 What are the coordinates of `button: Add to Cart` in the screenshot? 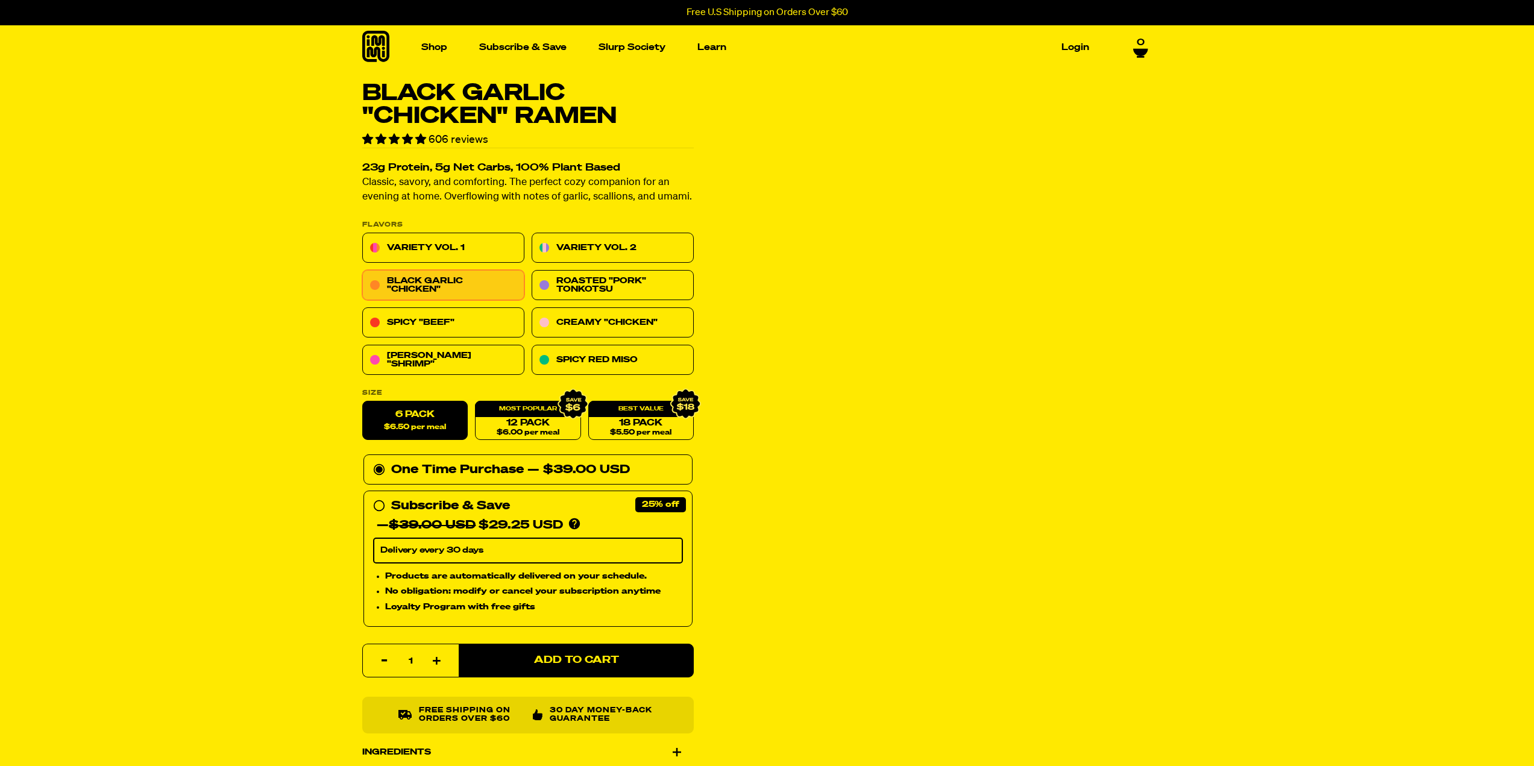 It's located at (576, 661).